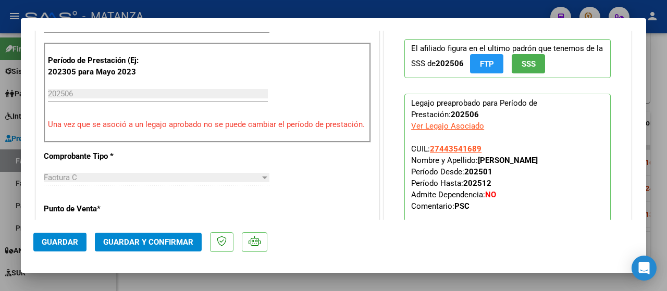 Image resolution: width=667 pixels, height=291 pixels. What do you see at coordinates (478, 172) in the screenshot?
I see `strong: 202501` at bounding box center [478, 172].